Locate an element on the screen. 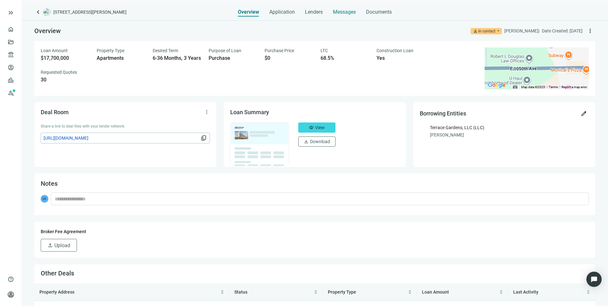 The height and width of the screenshot is (306, 608). span: Last Activity is located at coordinates (526, 292).